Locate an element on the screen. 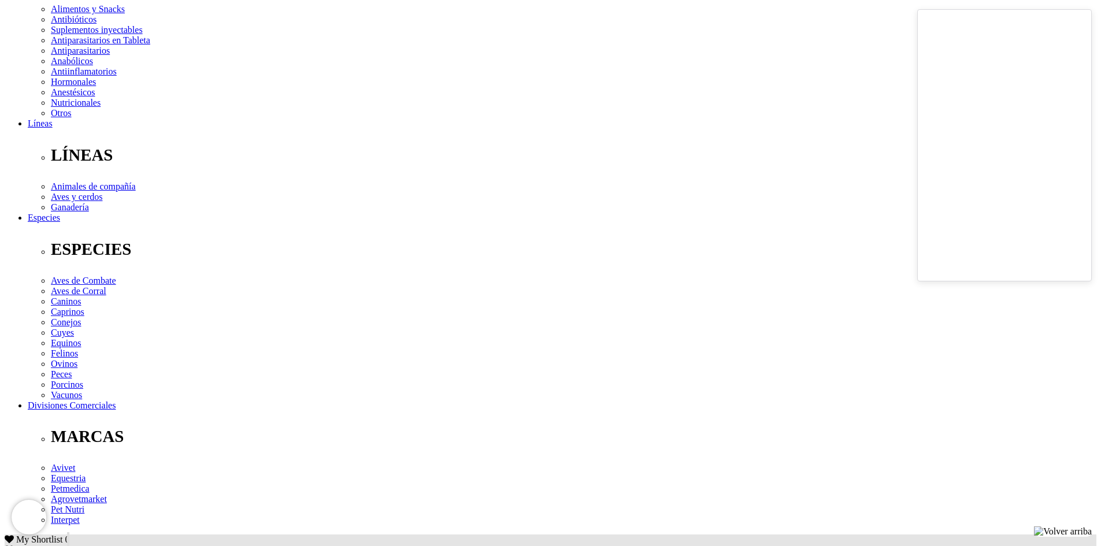 This screenshot has width=1101, height=546. span: Aves y cerdos is located at coordinates (76, 196).